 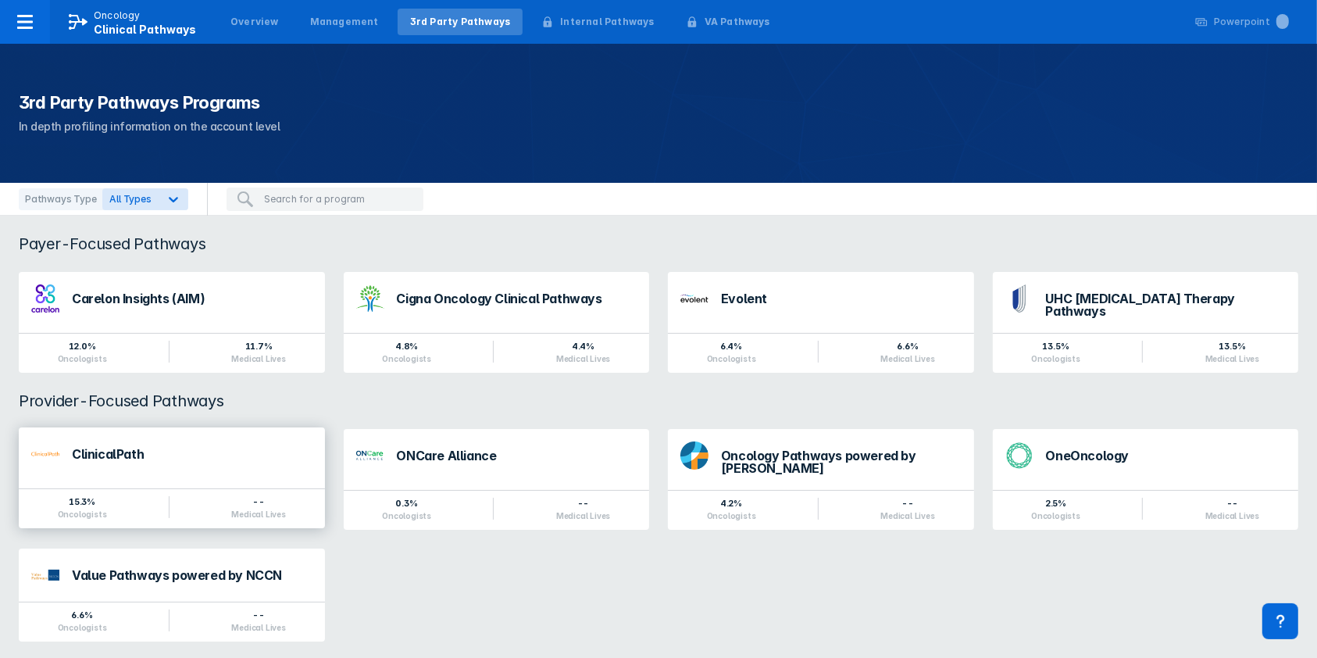 What do you see at coordinates (60, 199) in the screenshot?
I see `div: Pathways Type` at bounding box center [60, 199].